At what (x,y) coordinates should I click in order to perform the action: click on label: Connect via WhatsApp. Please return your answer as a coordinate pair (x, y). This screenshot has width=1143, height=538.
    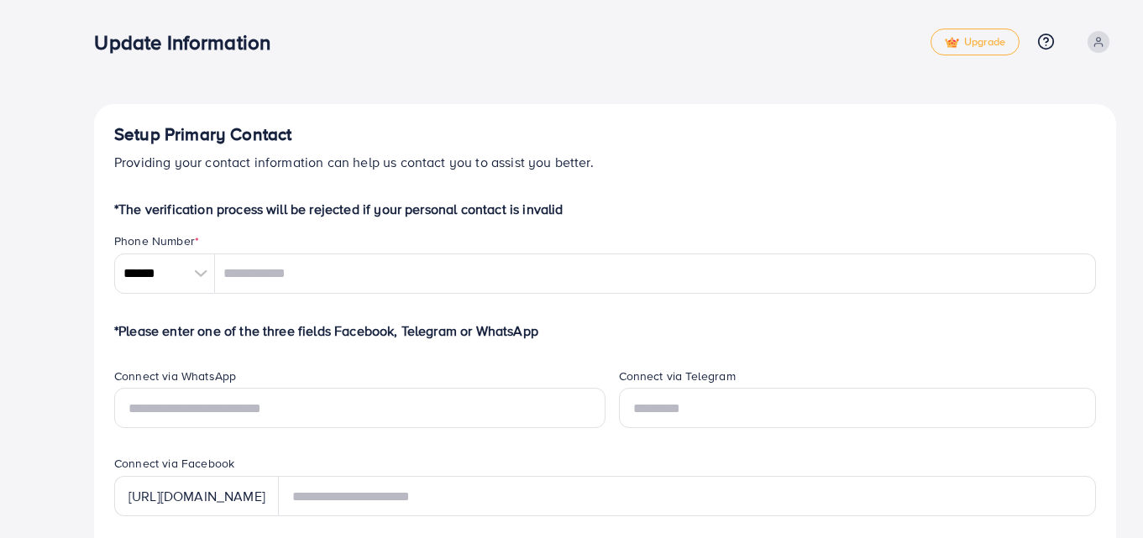
    Looking at the image, I should click on (175, 376).